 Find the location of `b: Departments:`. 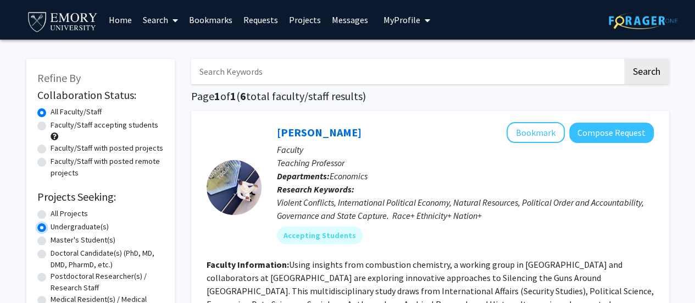

b: Departments: is located at coordinates (303, 176).